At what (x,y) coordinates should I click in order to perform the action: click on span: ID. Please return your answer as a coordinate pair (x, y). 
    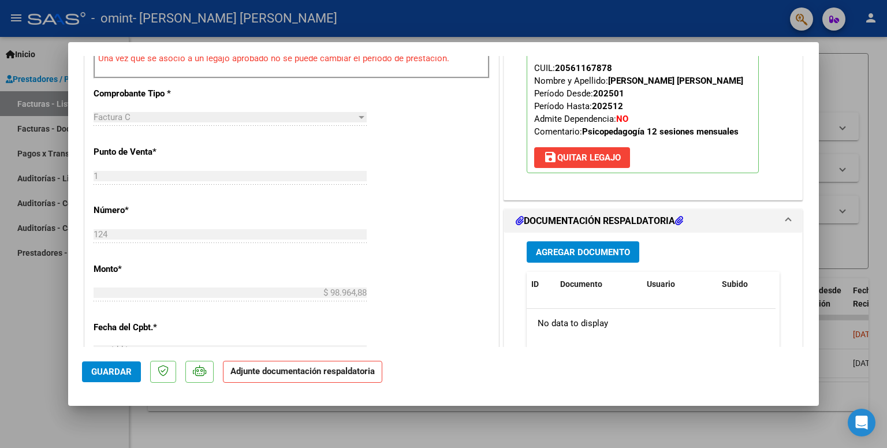
    Looking at the image, I should click on (534, 284).